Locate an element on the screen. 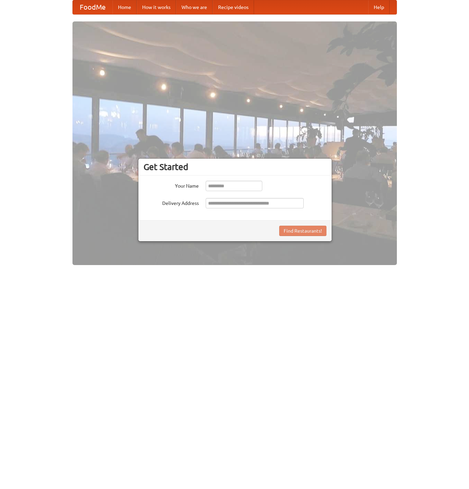 The image size is (469, 489). h3: Get Started is located at coordinates (235, 167).